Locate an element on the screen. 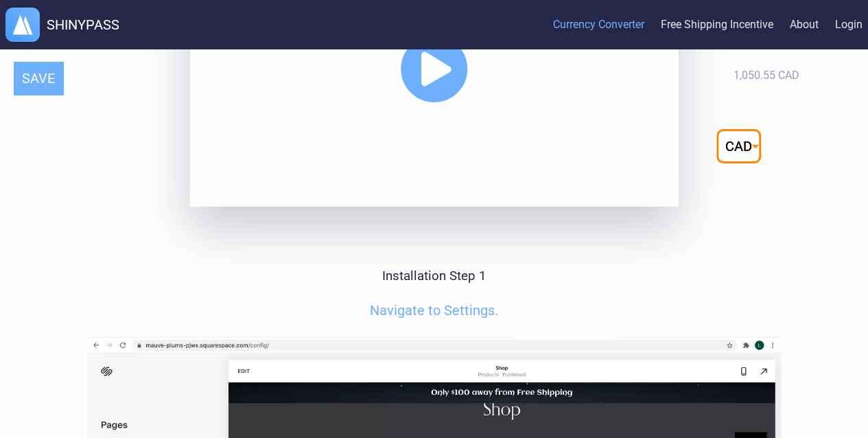  h1: SHINYPASS is located at coordinates (83, 25).